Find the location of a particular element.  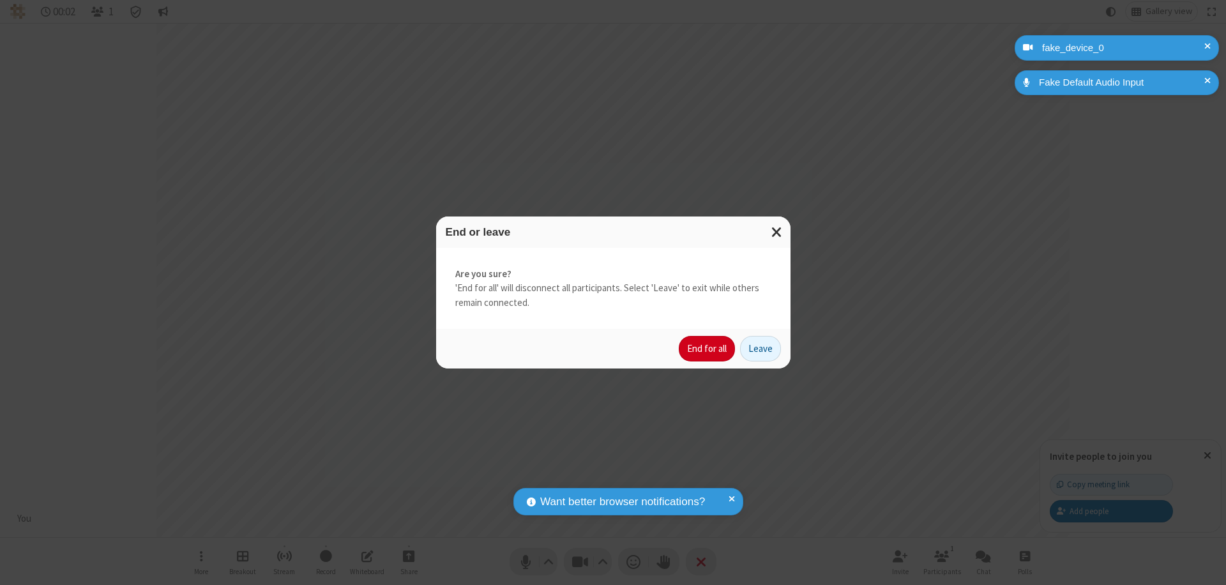

div: fake_device_0 is located at coordinates (1123, 48).